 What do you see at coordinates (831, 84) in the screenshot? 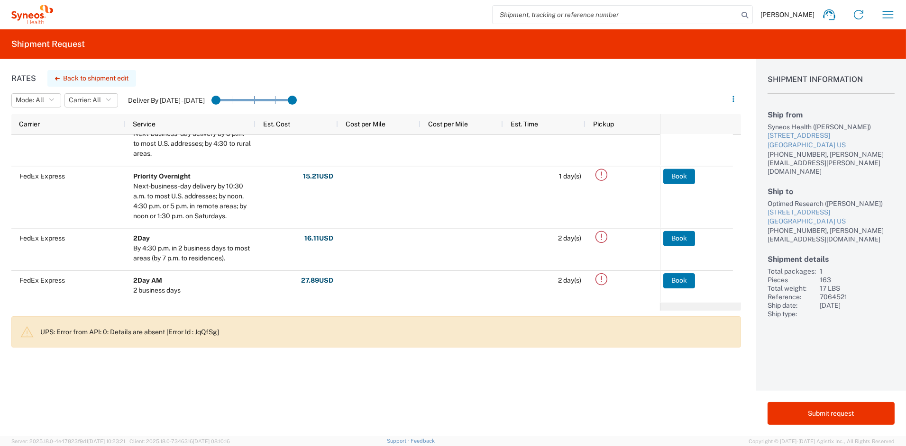
I see `h1: Shipment Information` at bounding box center [831, 84].